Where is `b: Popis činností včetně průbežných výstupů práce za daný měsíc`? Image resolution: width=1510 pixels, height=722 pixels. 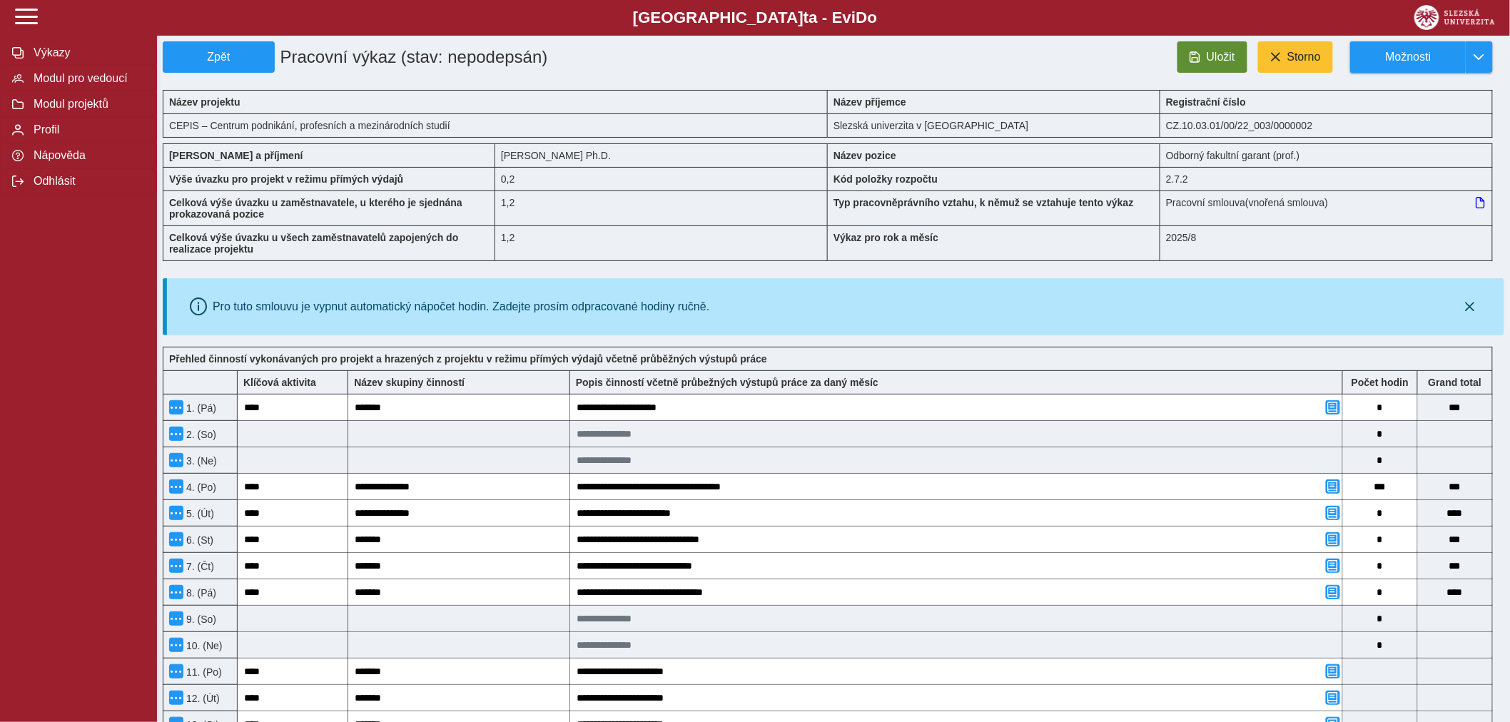 b: Popis činností včetně průbežných výstupů práce za daný měsíc is located at coordinates (727, 383).